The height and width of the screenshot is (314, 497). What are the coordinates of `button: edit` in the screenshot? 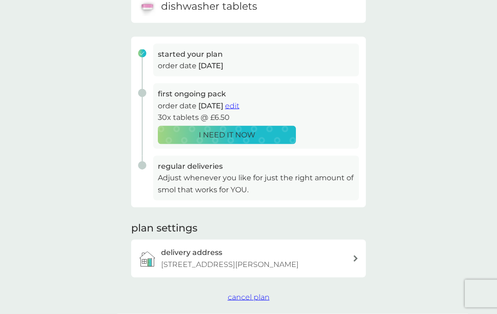 It's located at (232, 106).